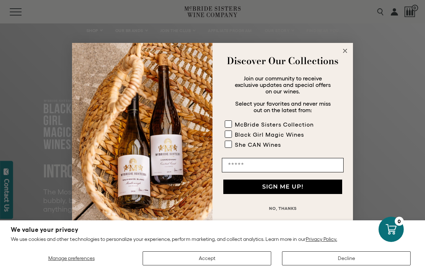  What do you see at coordinates (71, 258) in the screenshot?
I see `span: Manage preferences` at bounding box center [71, 258].